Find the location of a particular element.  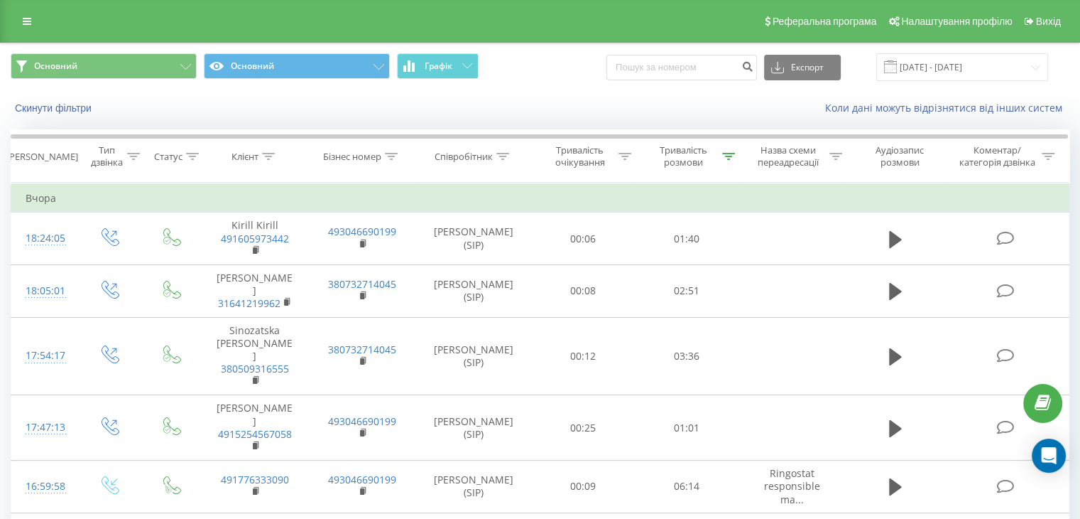

td: 01:40 is located at coordinates (686, 239).